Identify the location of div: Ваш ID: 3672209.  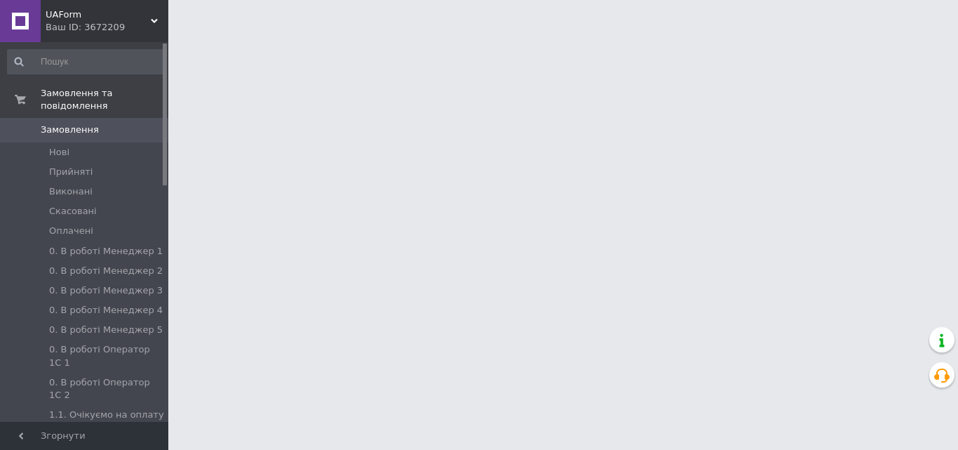
(107, 27).